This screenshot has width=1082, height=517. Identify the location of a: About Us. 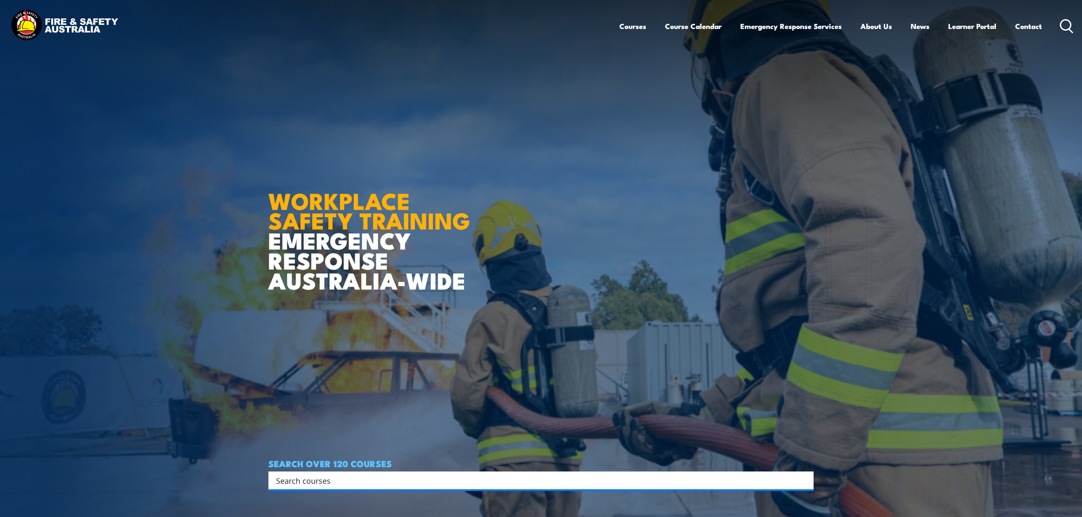
(876, 26).